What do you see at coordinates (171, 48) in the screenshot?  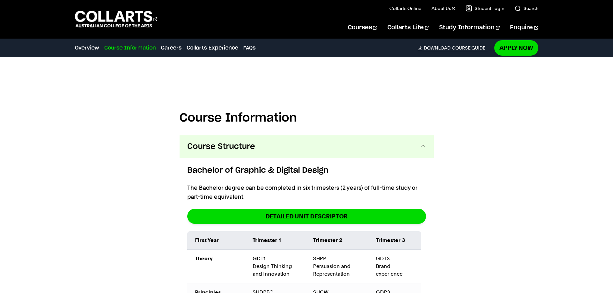 I see `a: Careers` at bounding box center [171, 48].